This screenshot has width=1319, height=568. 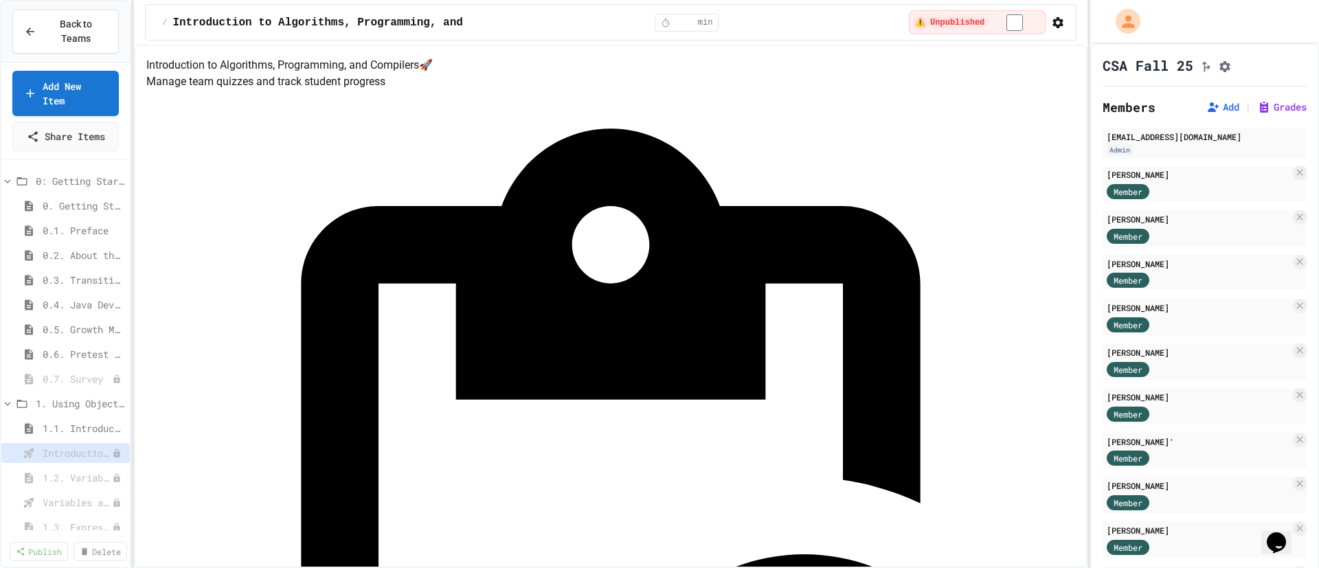 I want to click on span: ⚠️ Unpublished, so click(x=950, y=23).